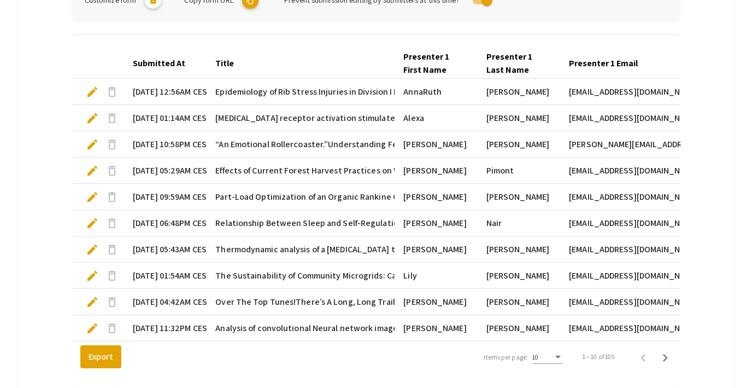 The width and height of the screenshot is (752, 388). What do you see at coordinates (314, 197) in the screenshot?
I see `span: Part-Load Optimization of an Organic Rankine Cycle` at bounding box center [314, 197].